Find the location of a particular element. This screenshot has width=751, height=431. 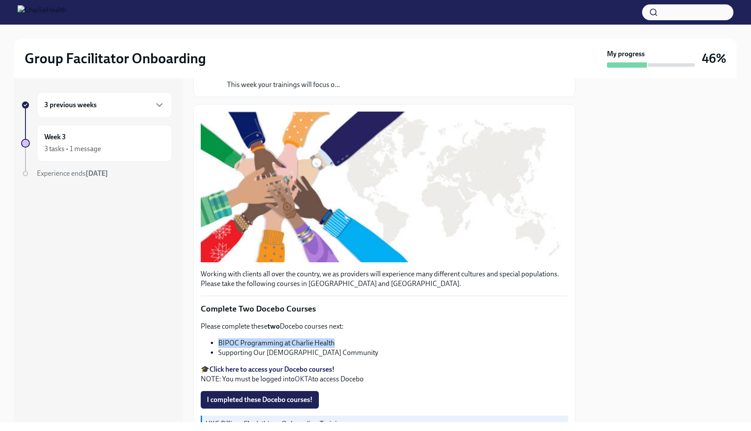

span: I completed these Docebo courses! is located at coordinates (260, 400).